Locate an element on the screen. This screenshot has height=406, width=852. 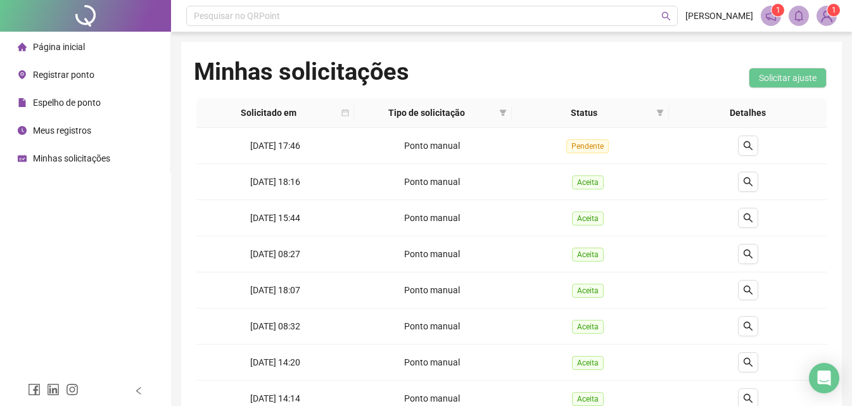
img: 77534 is located at coordinates (826, 16).